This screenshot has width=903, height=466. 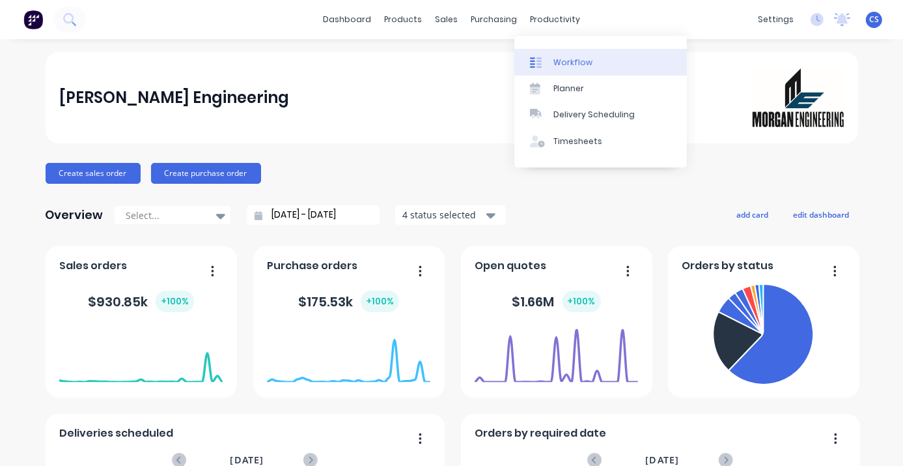 I want to click on a: Timesheets, so click(x=600, y=141).